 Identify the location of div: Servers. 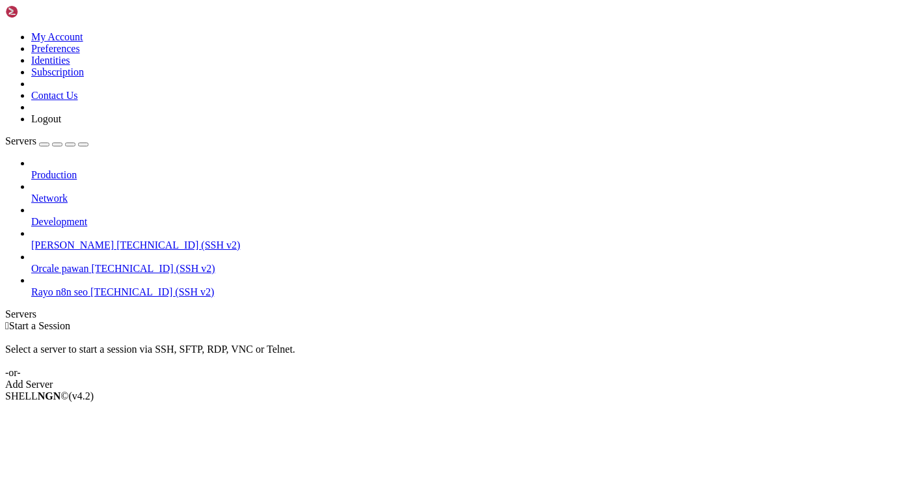
(455, 314).